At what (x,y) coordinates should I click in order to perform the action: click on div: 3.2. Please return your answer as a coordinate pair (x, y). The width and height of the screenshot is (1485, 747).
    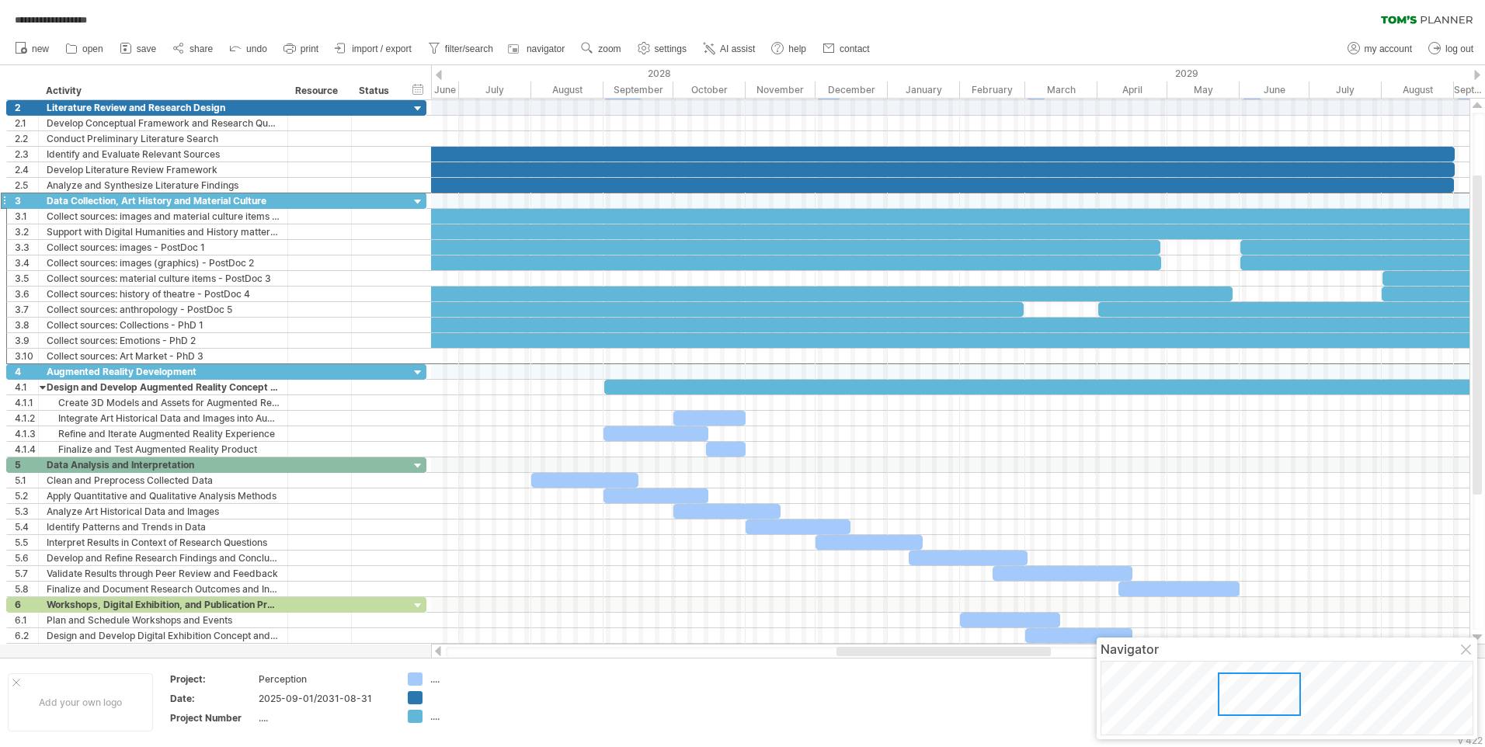
    Looking at the image, I should click on (26, 231).